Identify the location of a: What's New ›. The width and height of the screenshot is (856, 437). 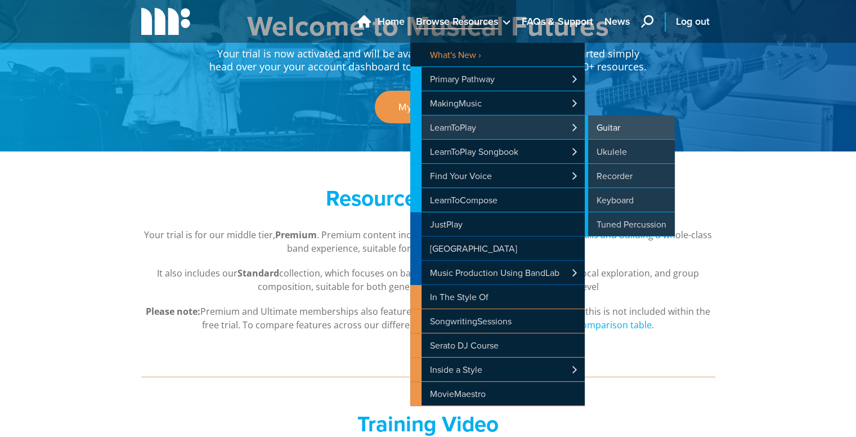
(498, 55).